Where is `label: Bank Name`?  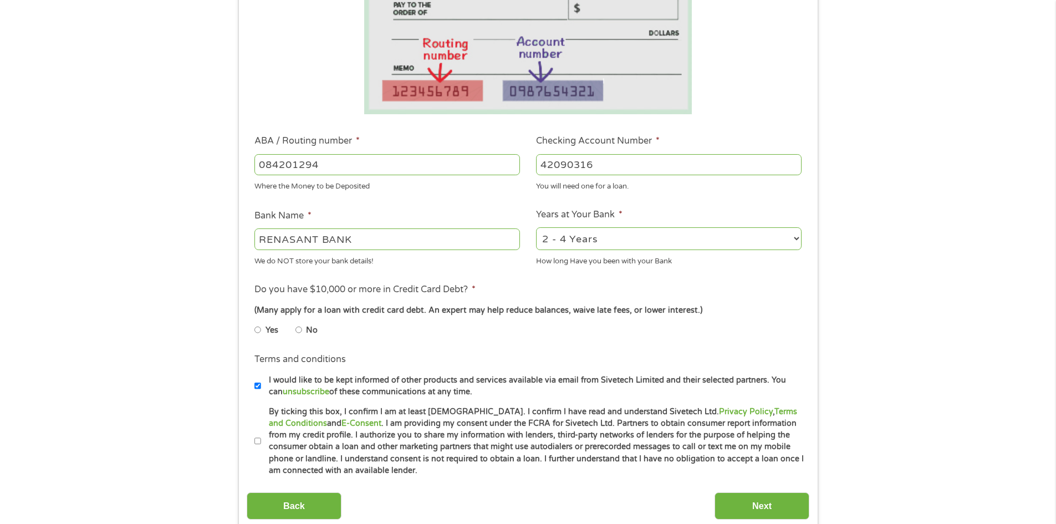
label: Bank Name is located at coordinates (283, 216).